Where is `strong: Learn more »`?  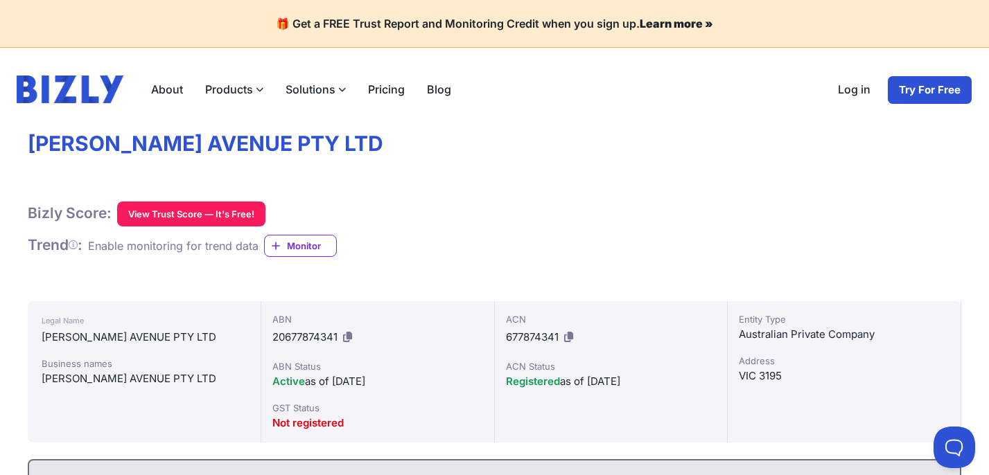 strong: Learn more » is located at coordinates (676, 24).